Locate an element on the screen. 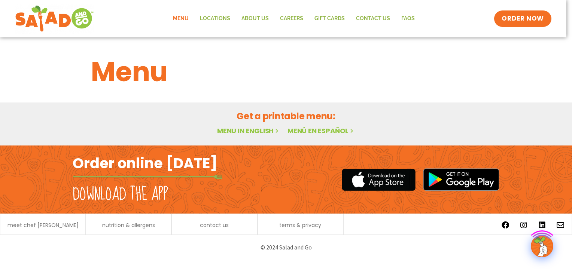 The height and width of the screenshot is (276, 572). a: Menu is located at coordinates (181, 19).